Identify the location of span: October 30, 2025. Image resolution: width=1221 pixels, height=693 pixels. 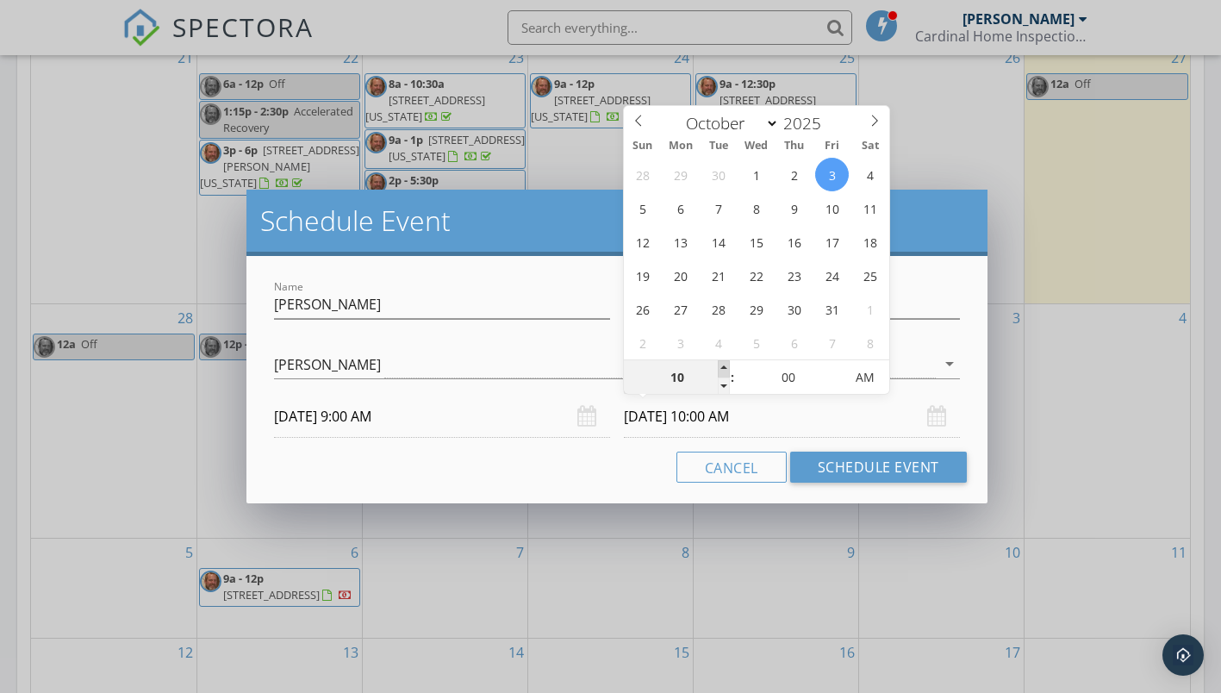
(794, 308).